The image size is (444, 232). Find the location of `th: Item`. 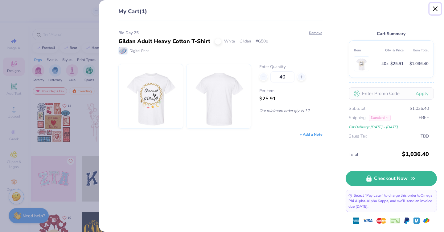

th: Item is located at coordinates (366, 50).